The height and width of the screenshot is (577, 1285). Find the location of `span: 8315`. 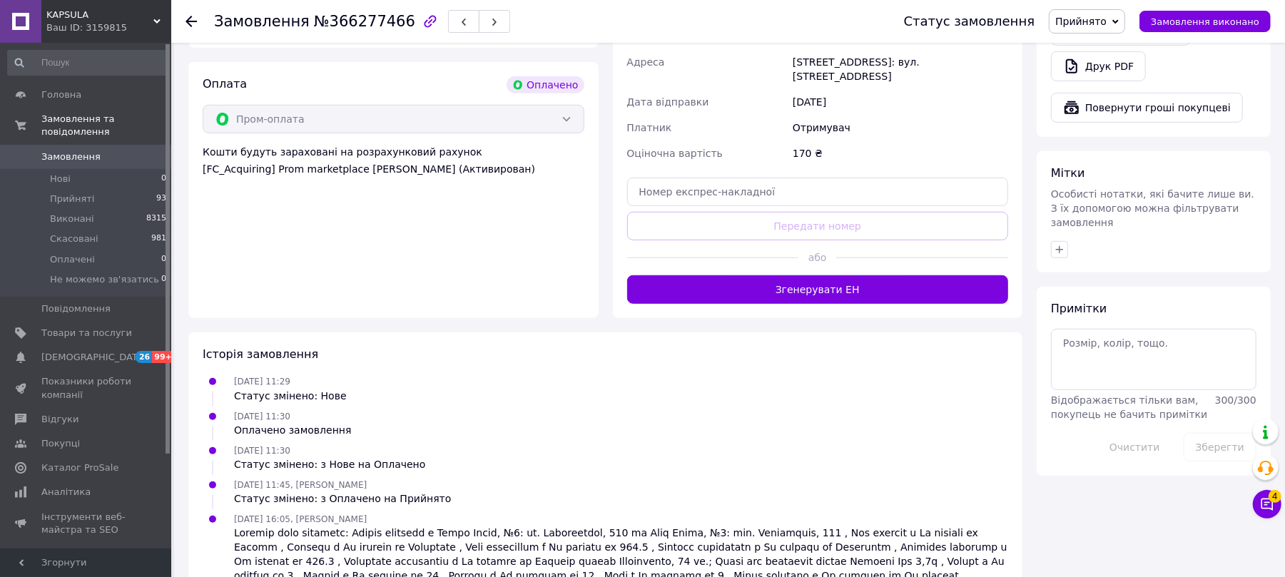

span: 8315 is located at coordinates (156, 219).